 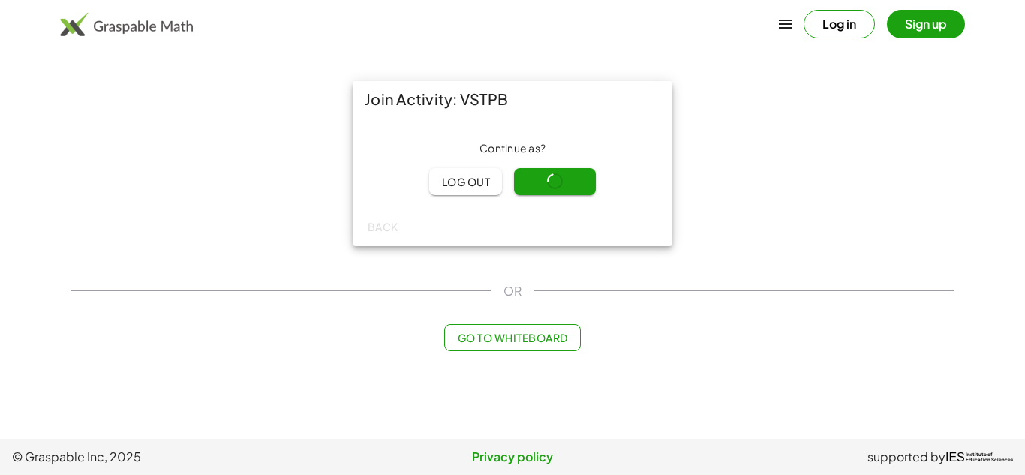 I want to click on span: Go to Whiteboard, so click(x=512, y=338).